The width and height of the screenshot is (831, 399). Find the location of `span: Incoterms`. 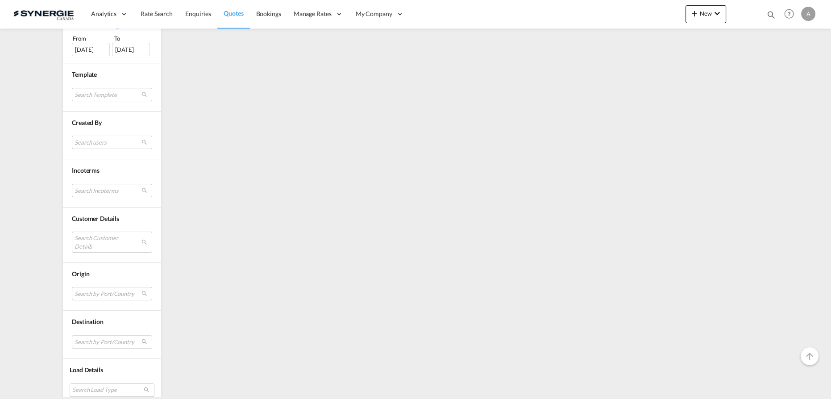

span: Incoterms is located at coordinates (86, 170).